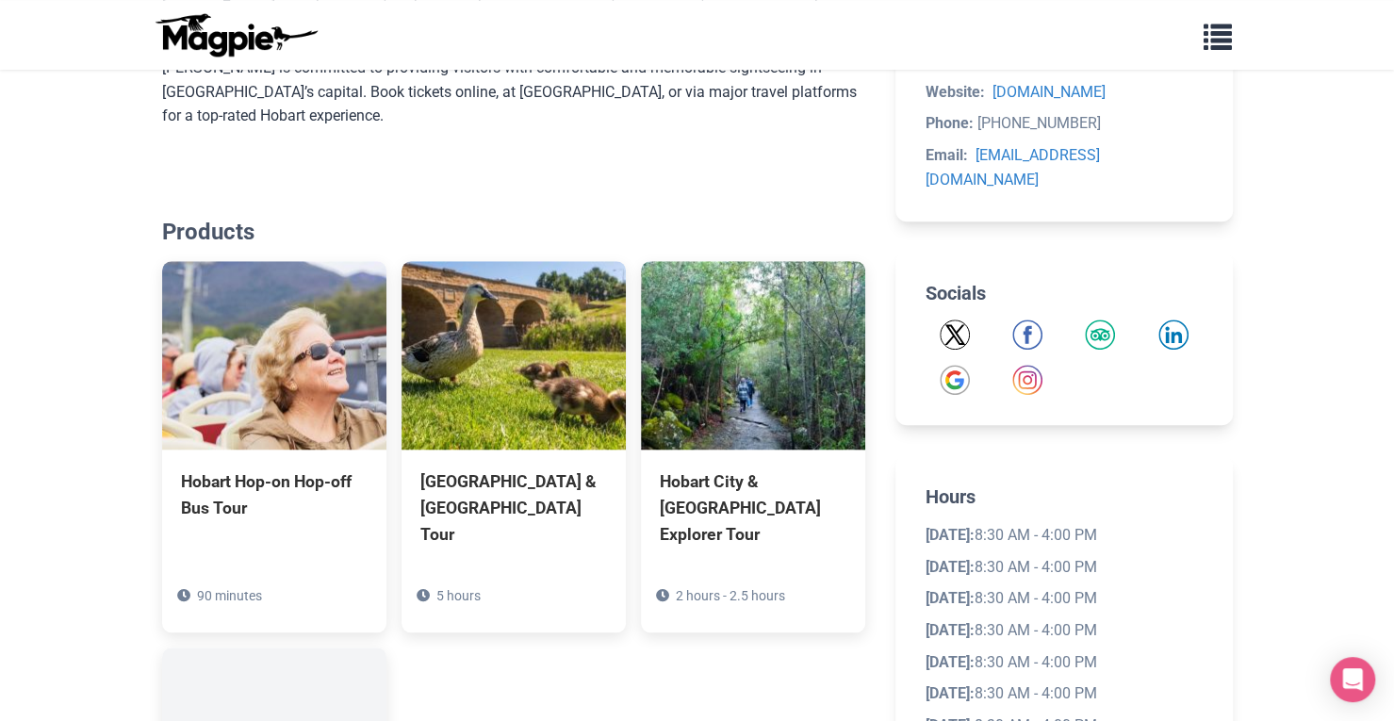 This screenshot has width=1394, height=721. What do you see at coordinates (954, 334) in the screenshot?
I see `img: Twitter icon` at bounding box center [954, 334].